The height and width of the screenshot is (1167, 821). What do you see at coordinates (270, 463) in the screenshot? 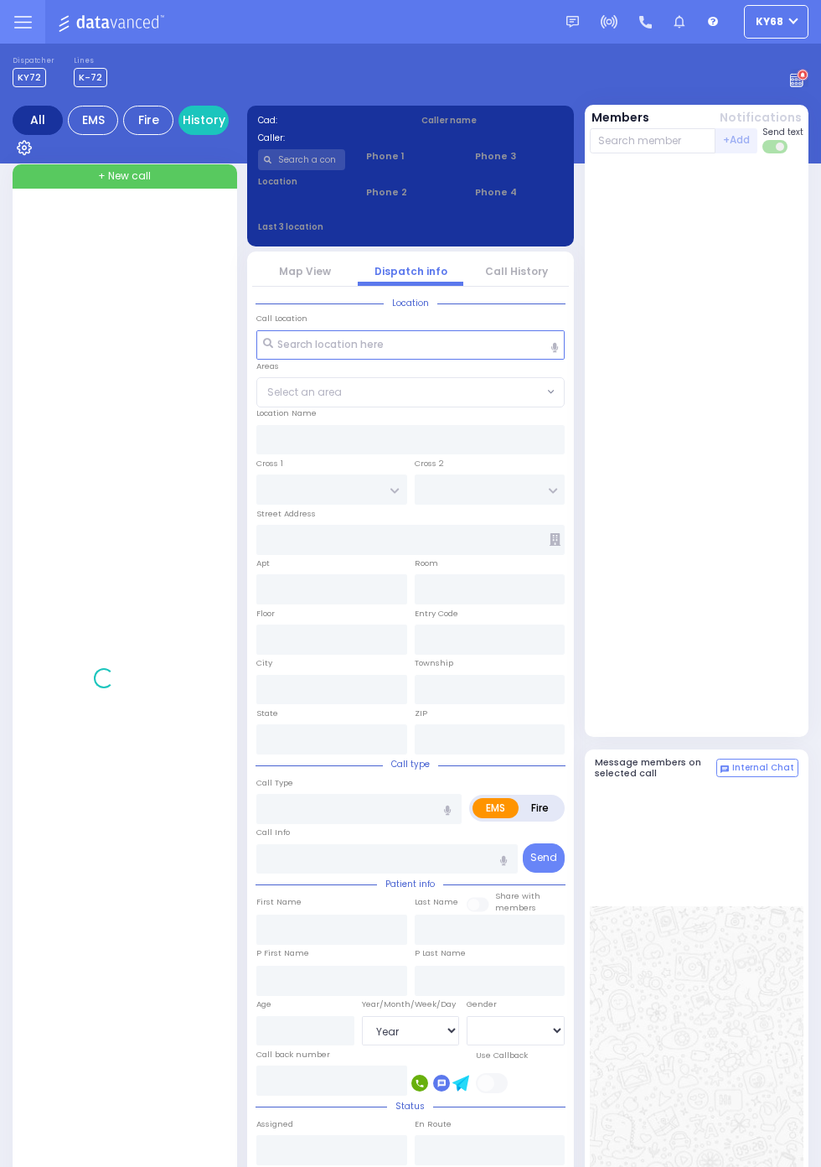
I see `label: Cross 1` at bounding box center [270, 463].